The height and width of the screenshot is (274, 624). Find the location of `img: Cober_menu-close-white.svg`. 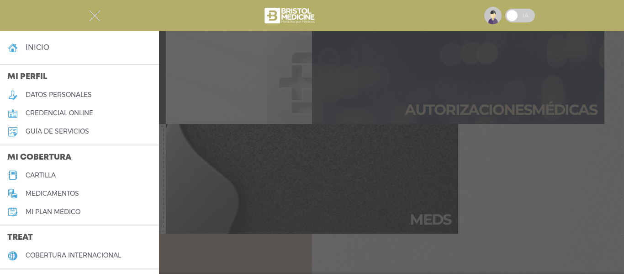

img: Cober_menu-close-white.svg is located at coordinates (95, 16).